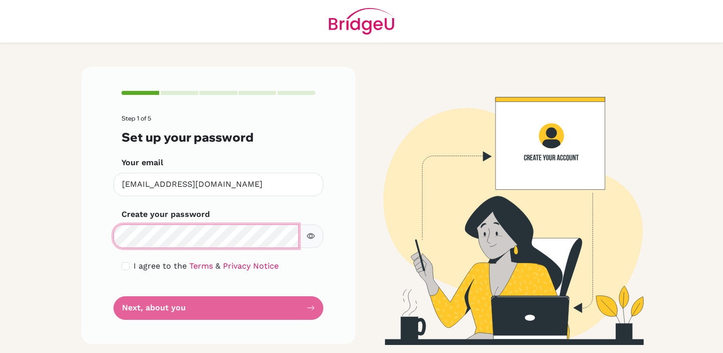  I want to click on h3: Set up your password, so click(218, 137).